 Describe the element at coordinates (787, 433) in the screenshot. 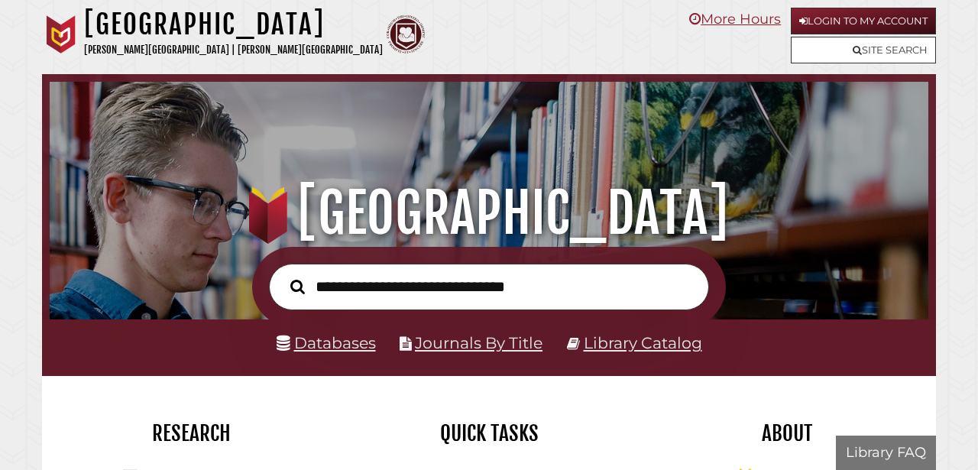

I see `h2: About` at that location.